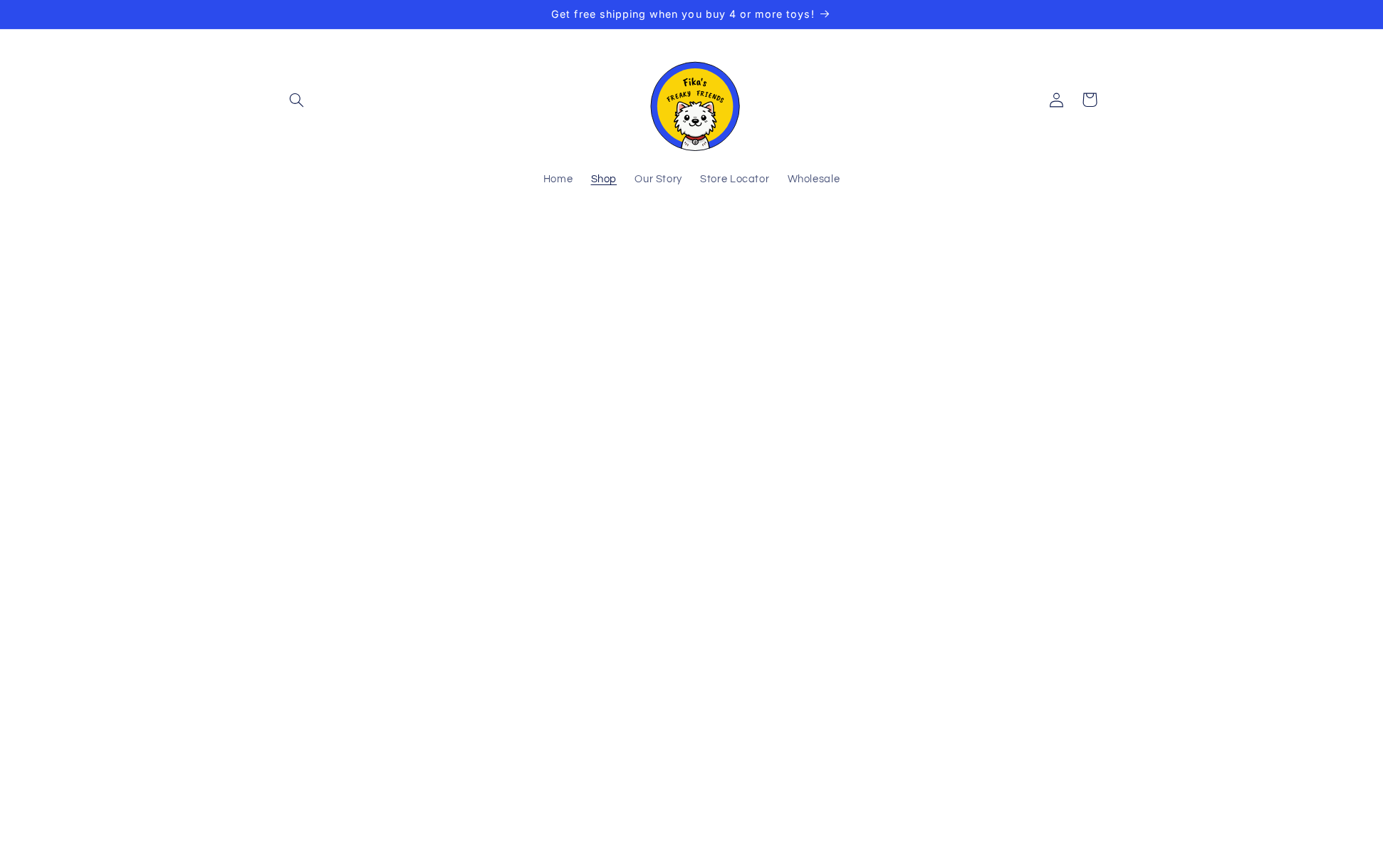  What do you see at coordinates (297, 100) in the screenshot?
I see `summary: Search` at bounding box center [297, 100].